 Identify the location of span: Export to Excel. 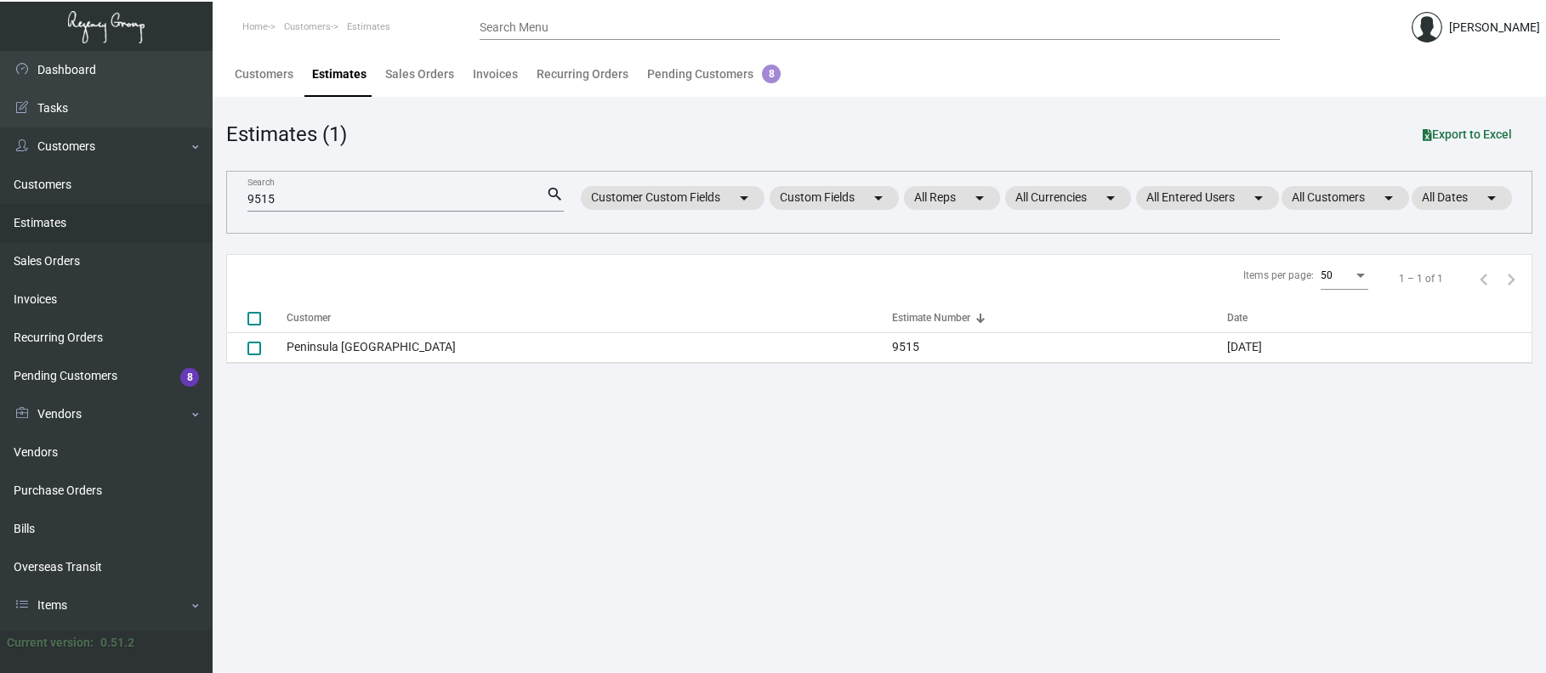
(1467, 134).